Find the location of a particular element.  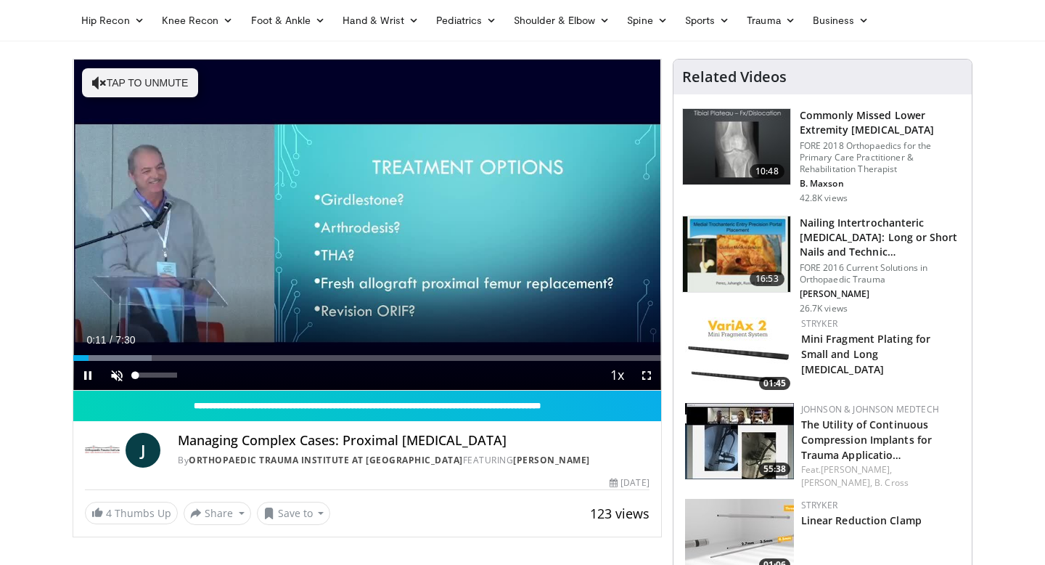

span: 7:30 is located at coordinates (125, 340).